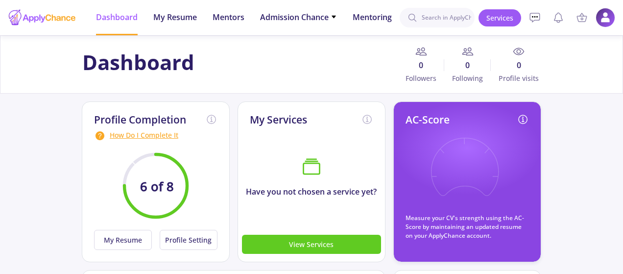 This screenshot has width=623, height=274. What do you see at coordinates (298, 17) in the screenshot?
I see `span: Admission Chance` at bounding box center [298, 17].